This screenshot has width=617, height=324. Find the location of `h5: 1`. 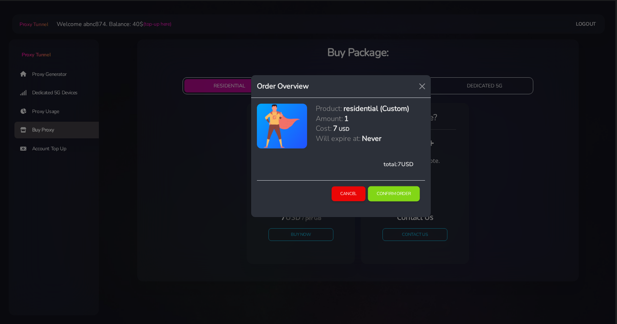

h5: 1 is located at coordinates (347, 118).